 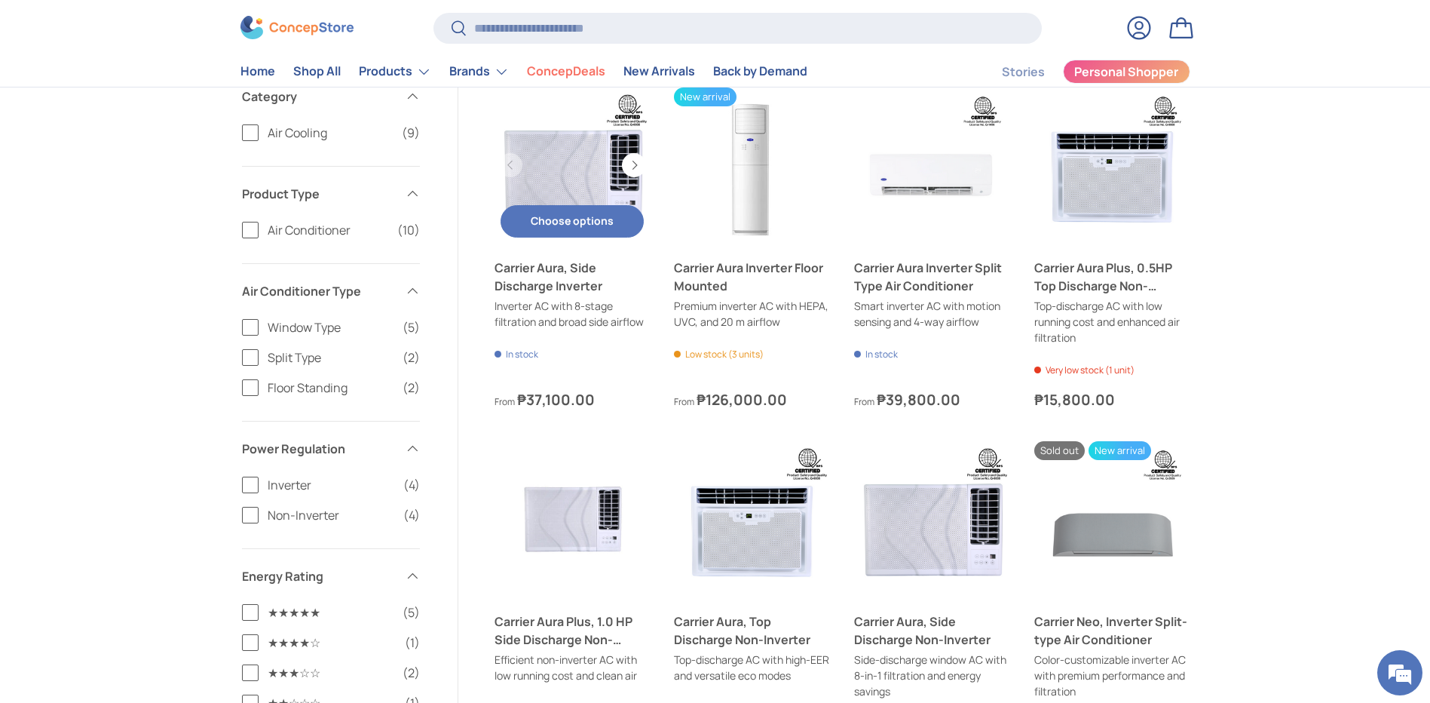 I want to click on span: Energy Rating, so click(x=319, y=576).